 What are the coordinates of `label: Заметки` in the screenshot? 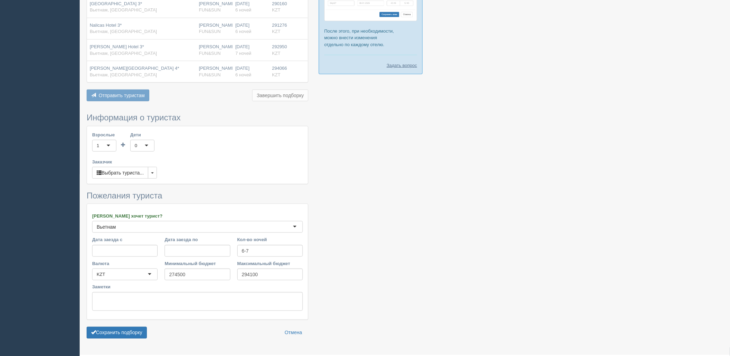 It's located at (198, 287).